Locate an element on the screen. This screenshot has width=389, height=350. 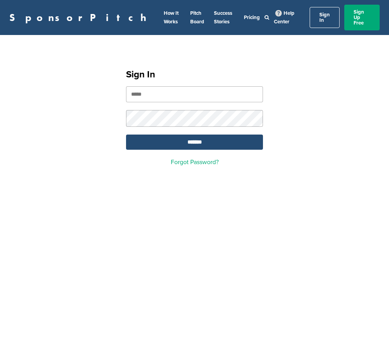
a: Pricing is located at coordinates (252, 18).